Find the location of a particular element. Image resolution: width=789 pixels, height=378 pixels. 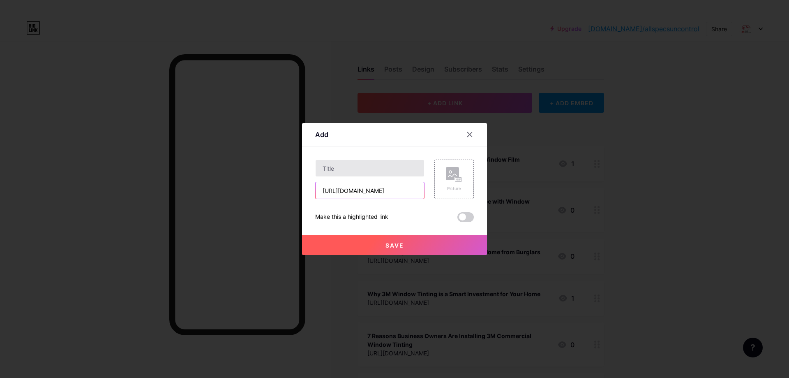

span: Save is located at coordinates (394, 245).